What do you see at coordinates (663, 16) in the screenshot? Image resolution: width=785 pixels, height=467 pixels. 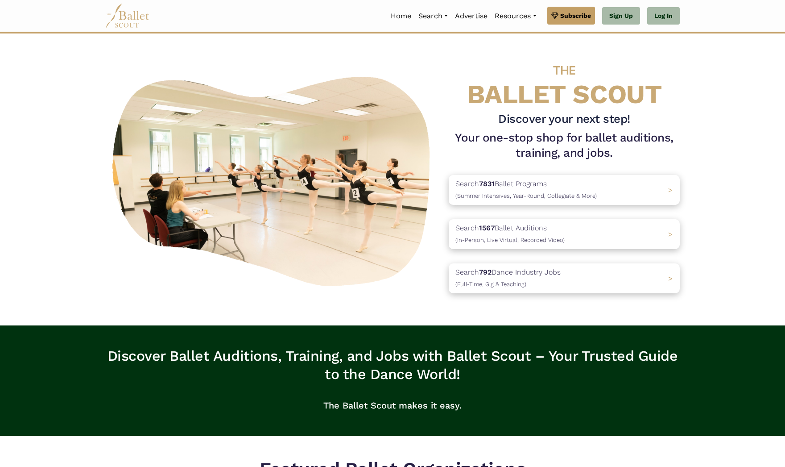 I see `a: Log In` at bounding box center [663, 16].